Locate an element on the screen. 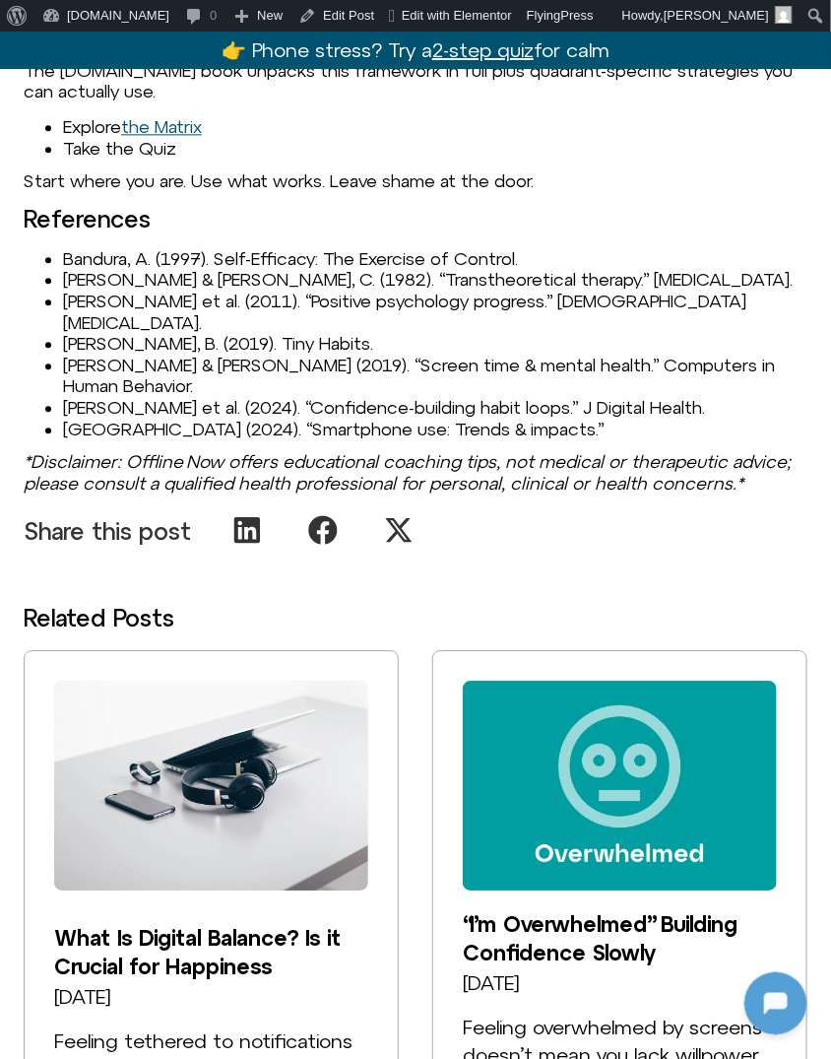 This screenshot has height=1059, width=831. h3: Related Posts is located at coordinates (416, 617).